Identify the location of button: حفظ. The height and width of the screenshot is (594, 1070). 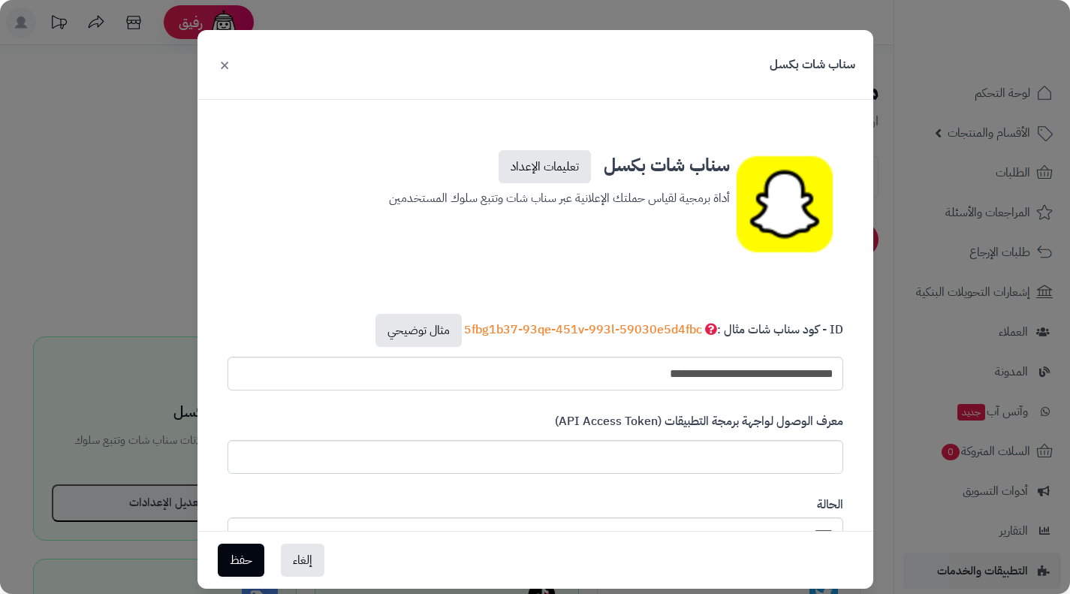
(241, 560).